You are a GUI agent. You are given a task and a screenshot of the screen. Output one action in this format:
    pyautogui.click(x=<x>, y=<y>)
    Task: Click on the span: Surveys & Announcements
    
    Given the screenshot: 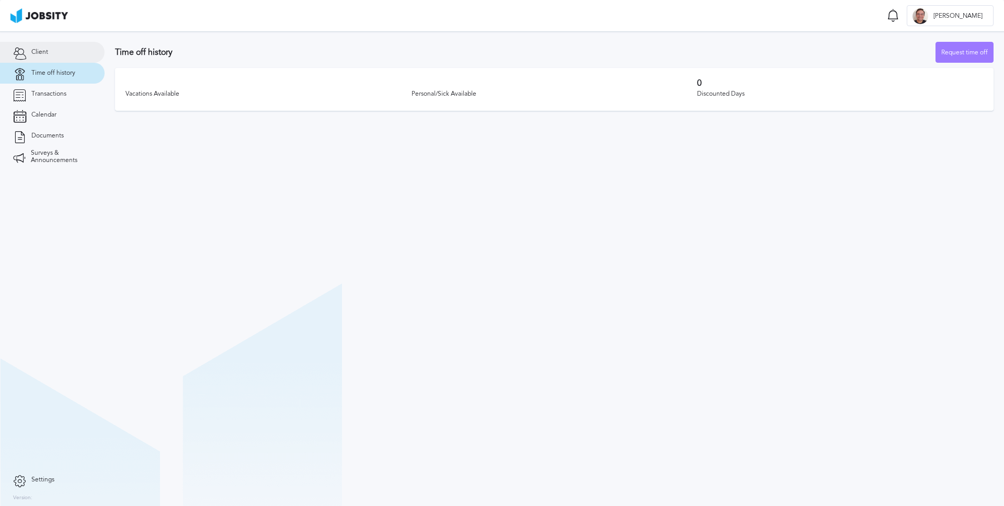 What is the action you would take?
    pyautogui.click(x=61, y=157)
    